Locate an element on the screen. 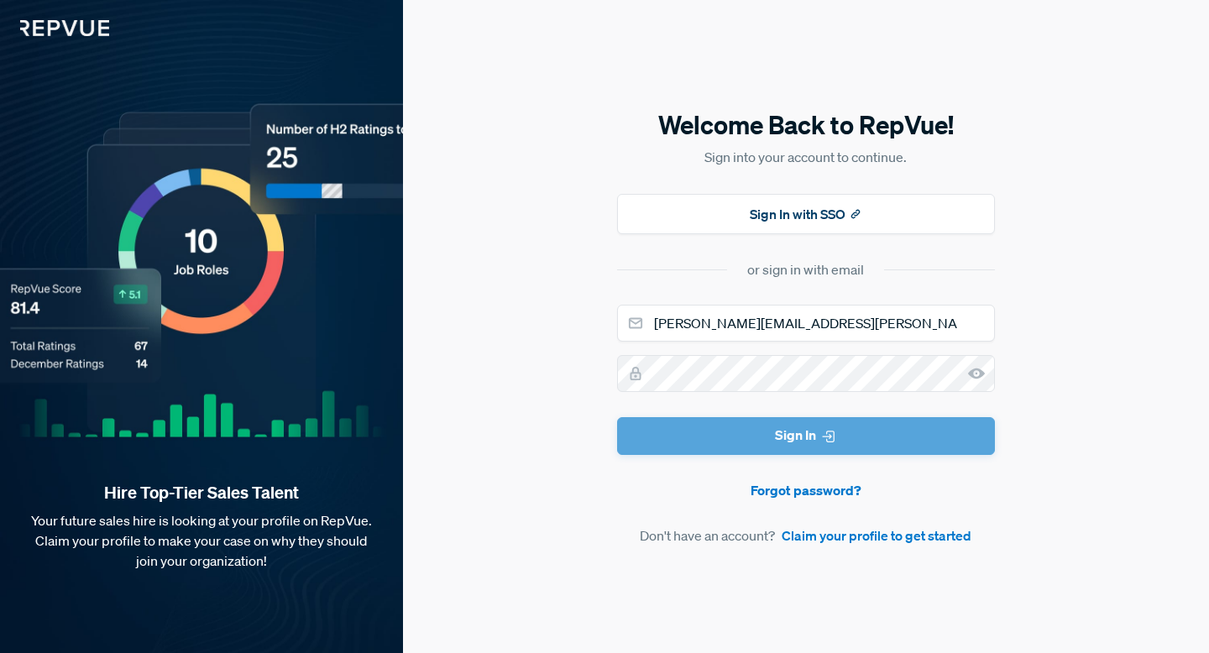 The height and width of the screenshot is (653, 1209). p: Your future sales hire is looking at your profile on RepVue. Claim your profile to make your case... is located at coordinates (202, 541).